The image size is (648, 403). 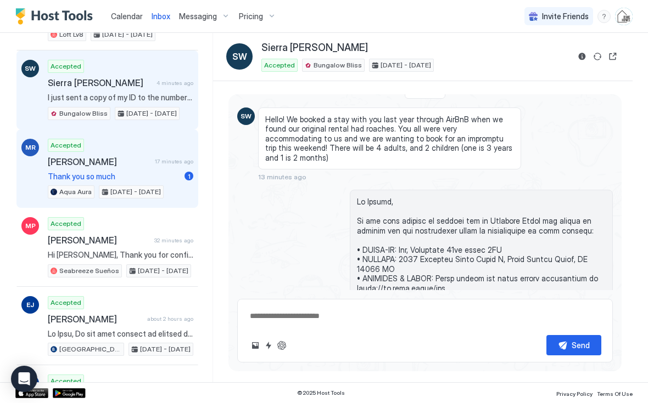 I want to click on div: Host Tools Logo, so click(x=57, y=16).